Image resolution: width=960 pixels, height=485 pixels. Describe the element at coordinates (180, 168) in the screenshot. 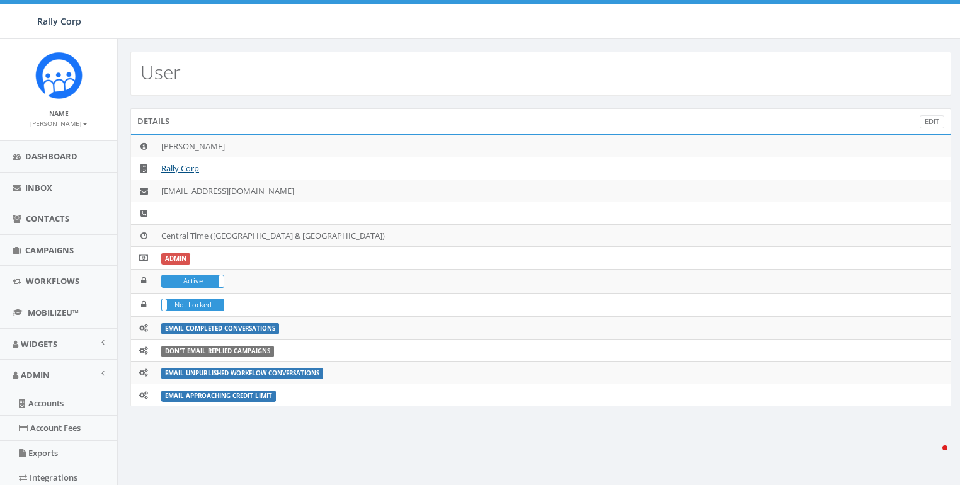

I see `a: Rally Corp` at that location.